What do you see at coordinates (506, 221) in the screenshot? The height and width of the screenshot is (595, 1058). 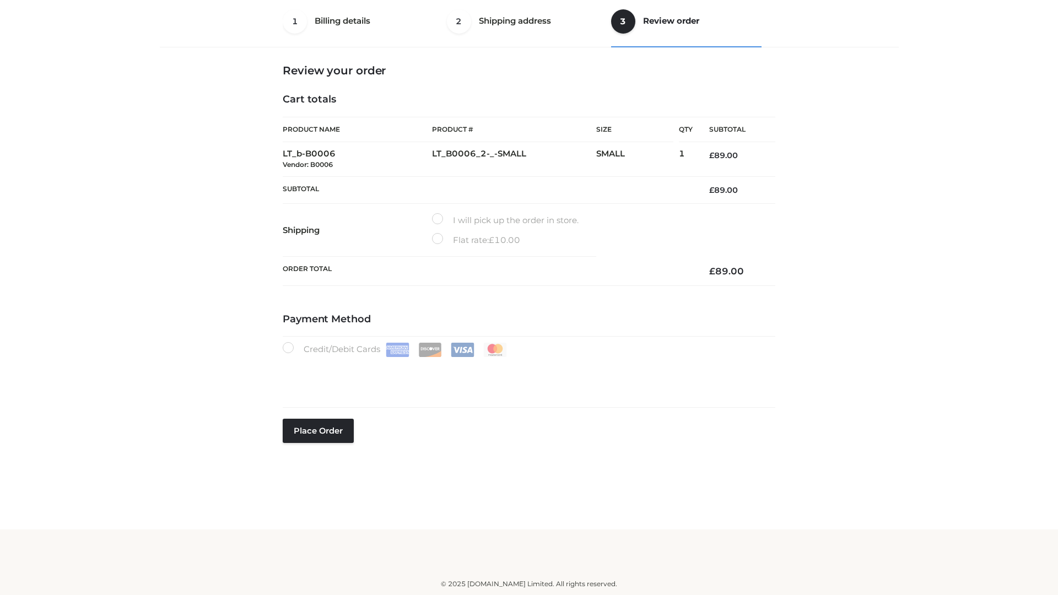 I see `label: I will pick up the order in store.` at bounding box center [506, 221].